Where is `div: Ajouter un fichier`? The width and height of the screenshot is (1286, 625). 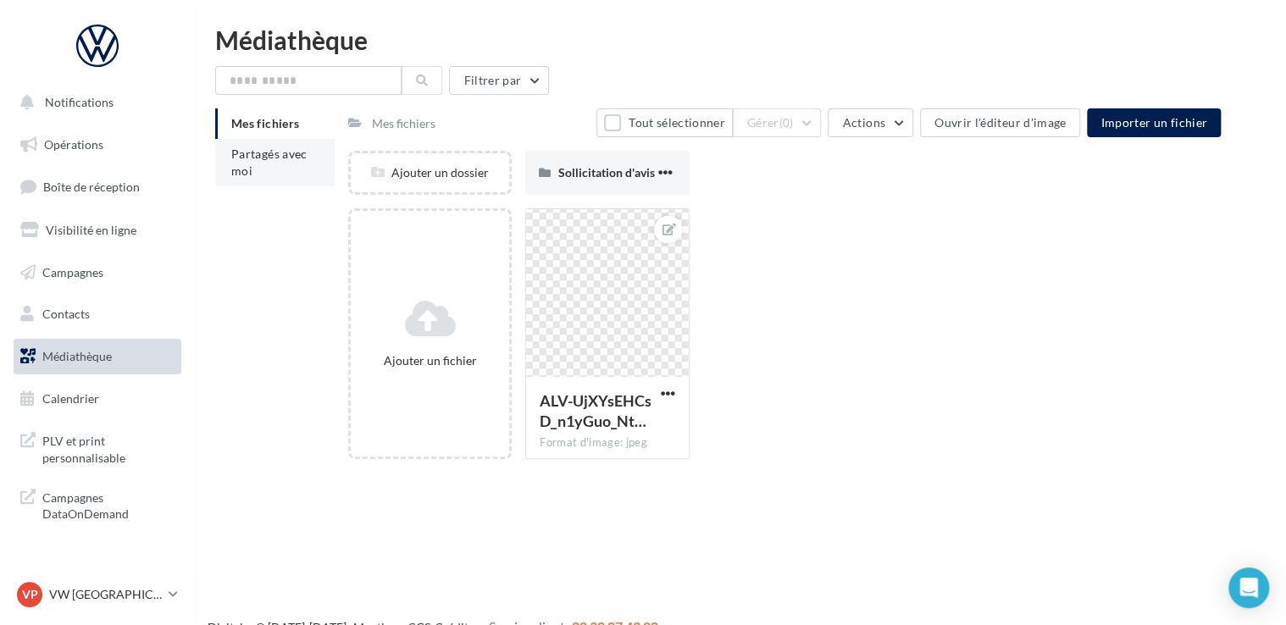
div: Ajouter un fichier is located at coordinates (430, 361).